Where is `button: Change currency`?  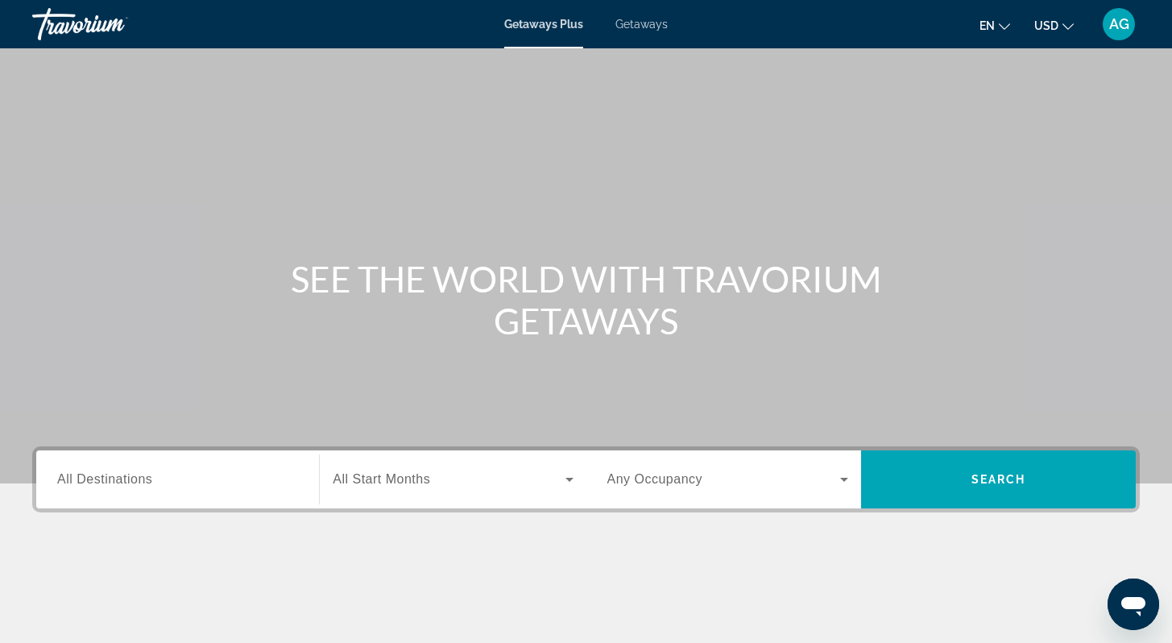 button: Change currency is located at coordinates (1054, 25).